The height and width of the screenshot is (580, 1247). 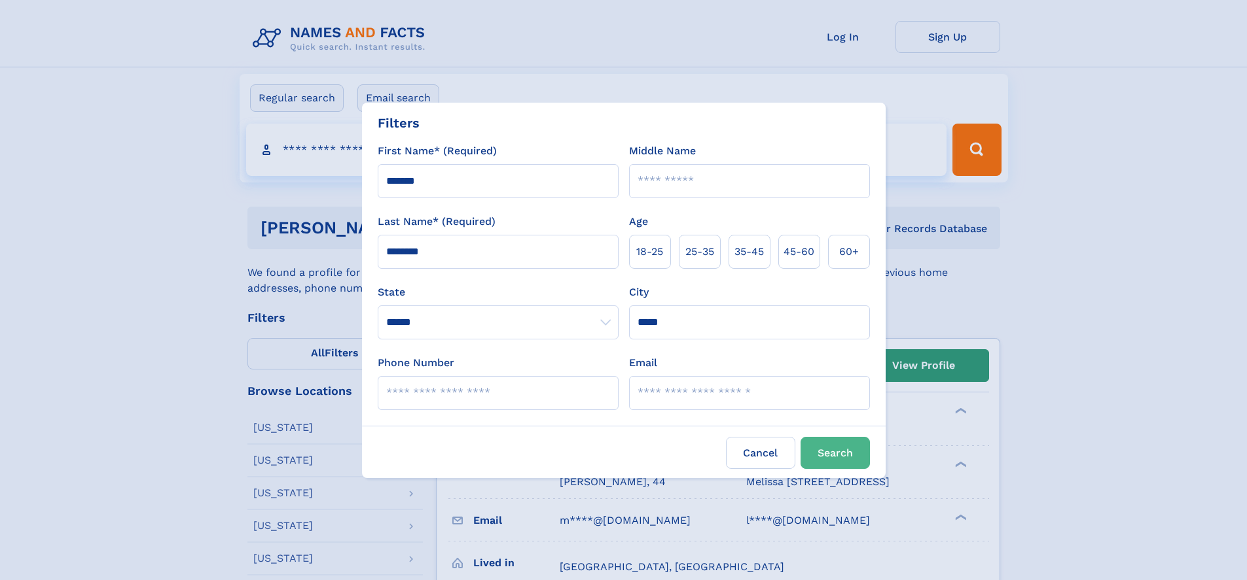 I want to click on label: Middle Name, so click(x=662, y=151).